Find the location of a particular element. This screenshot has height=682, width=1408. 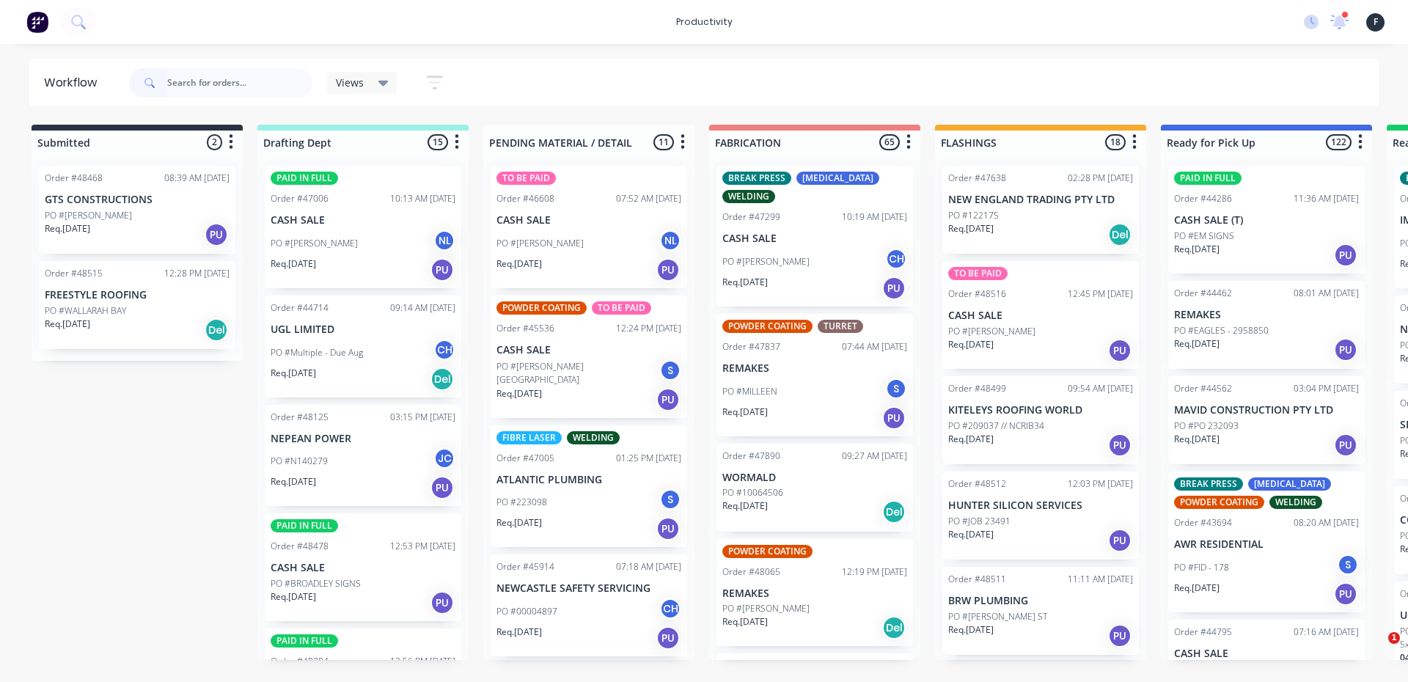

p: PO #00004897 is located at coordinates (527, 612).